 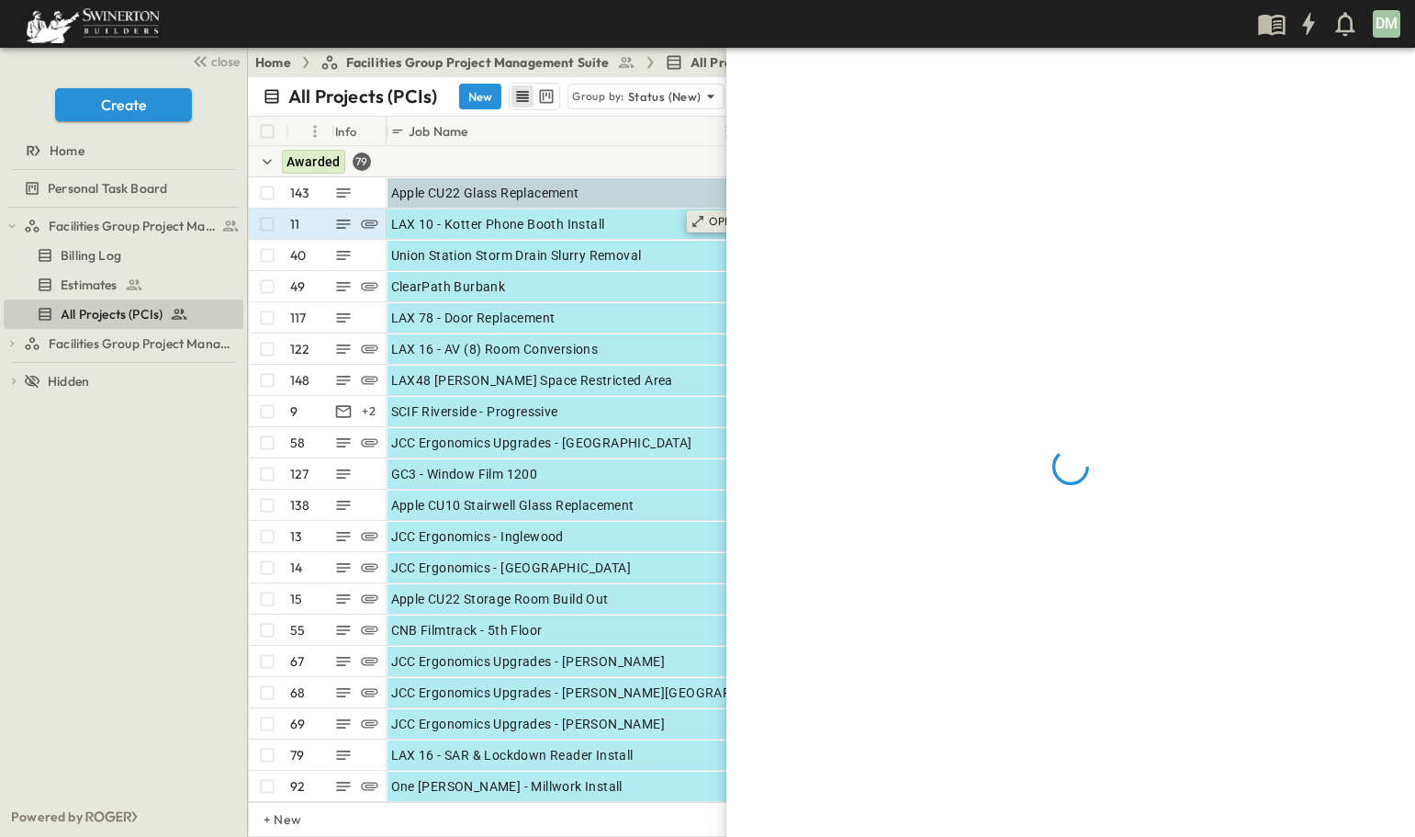 What do you see at coordinates (300, 349) in the screenshot?
I see `p: 122` at bounding box center [300, 349].